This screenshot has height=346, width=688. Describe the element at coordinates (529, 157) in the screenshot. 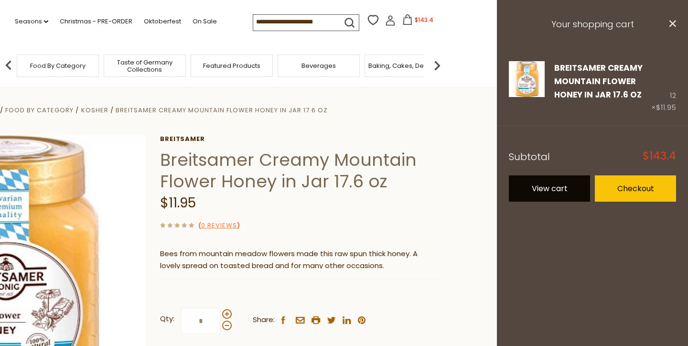

I see `span: Subtotal` at that location.